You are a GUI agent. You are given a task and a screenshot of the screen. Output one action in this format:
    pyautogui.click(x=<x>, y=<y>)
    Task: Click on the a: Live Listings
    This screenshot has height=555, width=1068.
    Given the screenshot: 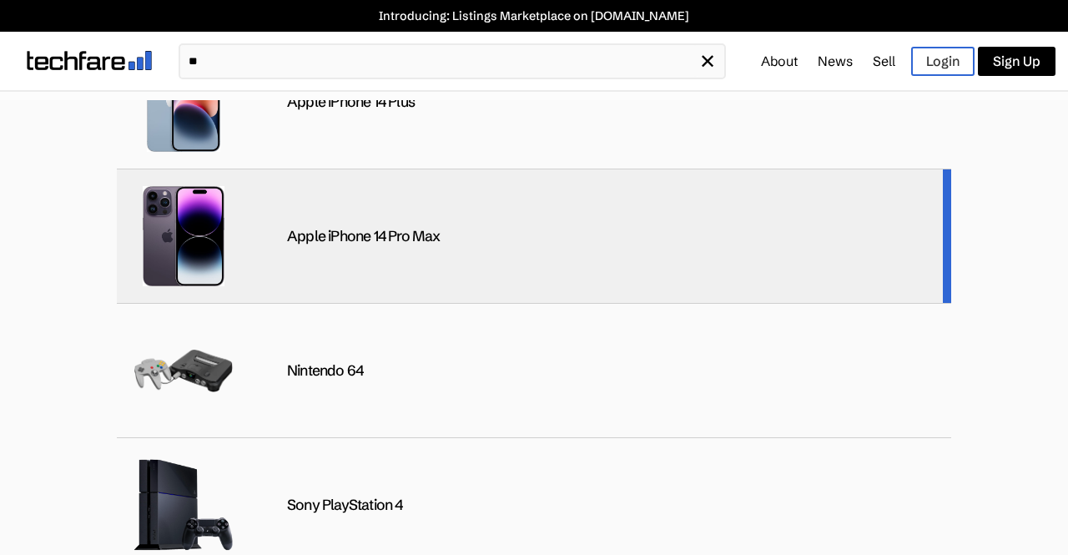 What is the action you would take?
    pyautogui.click(x=62, y=109)
    